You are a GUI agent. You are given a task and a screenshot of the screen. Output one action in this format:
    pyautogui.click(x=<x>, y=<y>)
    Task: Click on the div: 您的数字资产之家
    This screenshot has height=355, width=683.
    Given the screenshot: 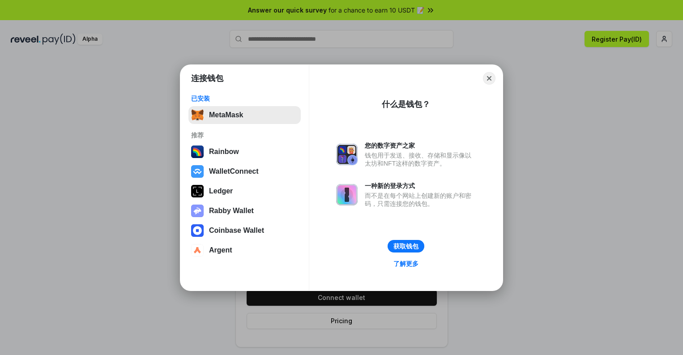 What is the action you would take?
    pyautogui.click(x=420, y=145)
    